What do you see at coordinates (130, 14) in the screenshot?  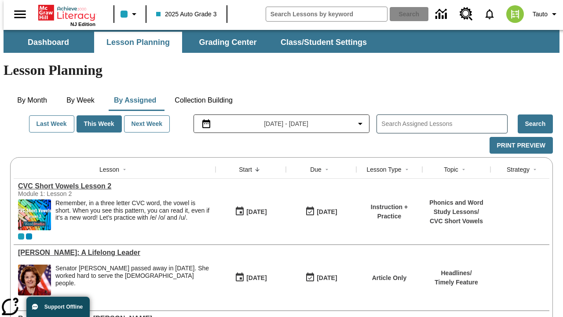 I see `button: Class color is light blue. Change class color` at bounding box center [130, 14].